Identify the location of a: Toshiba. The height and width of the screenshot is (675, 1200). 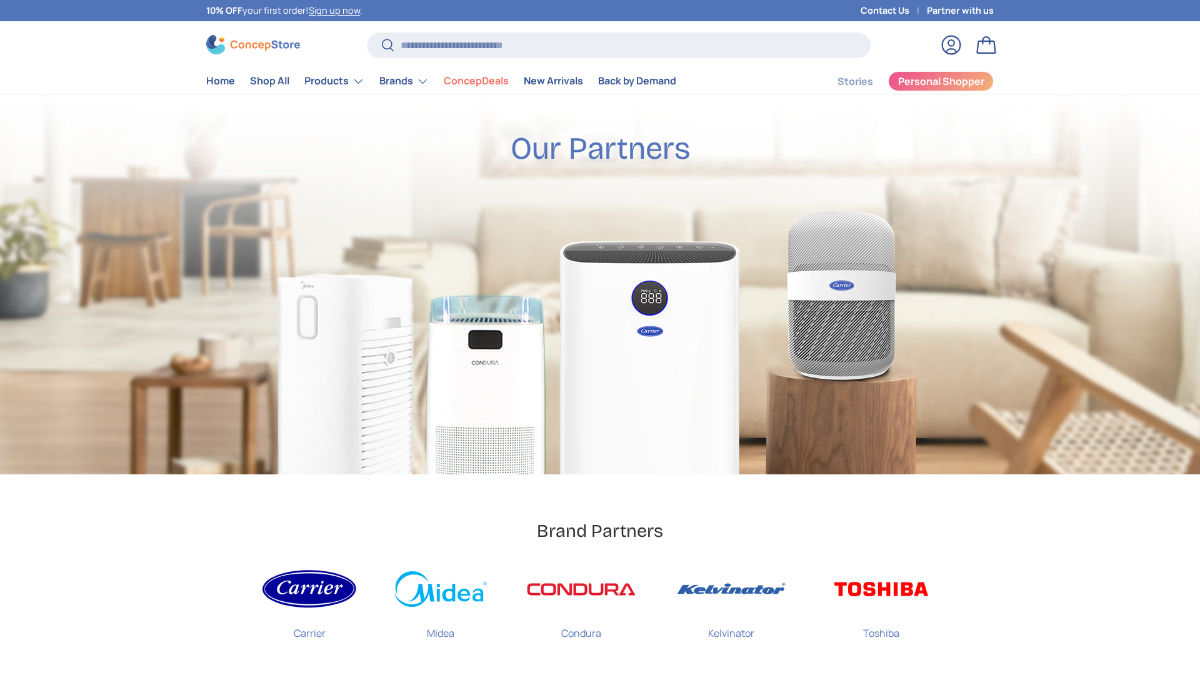
(881, 606).